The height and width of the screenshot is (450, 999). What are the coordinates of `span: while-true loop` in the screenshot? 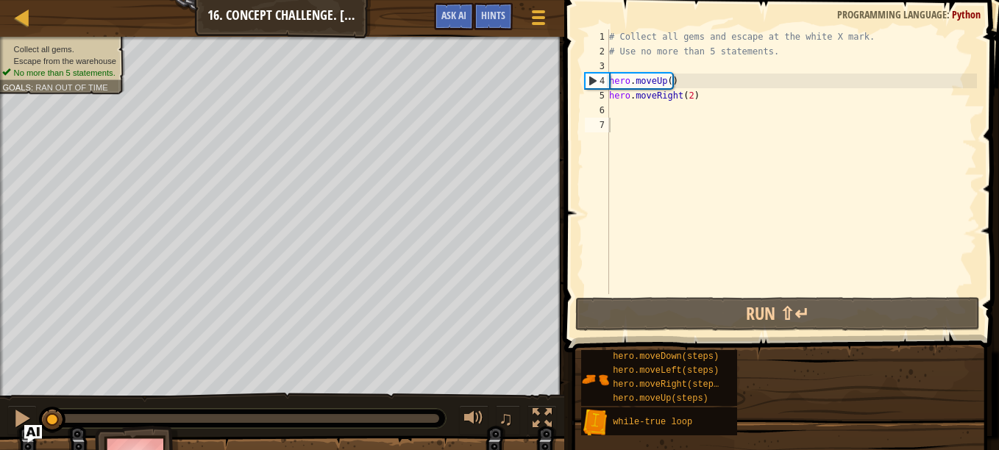 It's located at (653, 422).